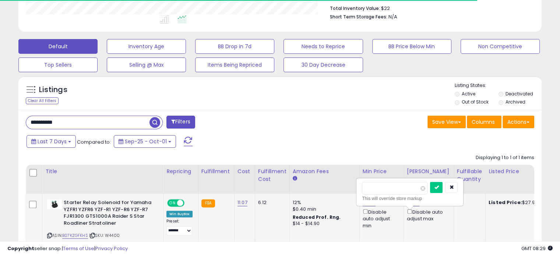 The width and height of the screenshot is (560, 256). I want to click on div: Cost, so click(245, 171).